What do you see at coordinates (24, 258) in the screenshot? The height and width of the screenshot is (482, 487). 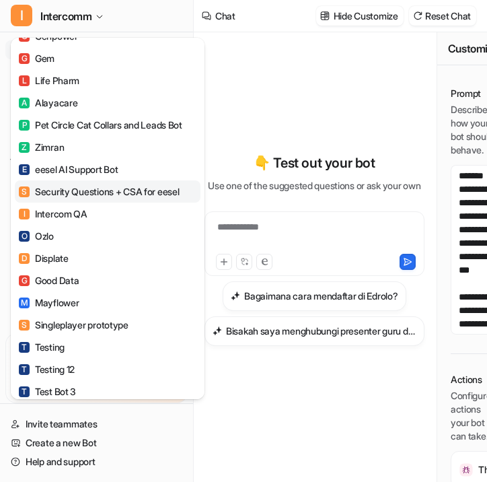 I see `span: D` at bounding box center [24, 258].